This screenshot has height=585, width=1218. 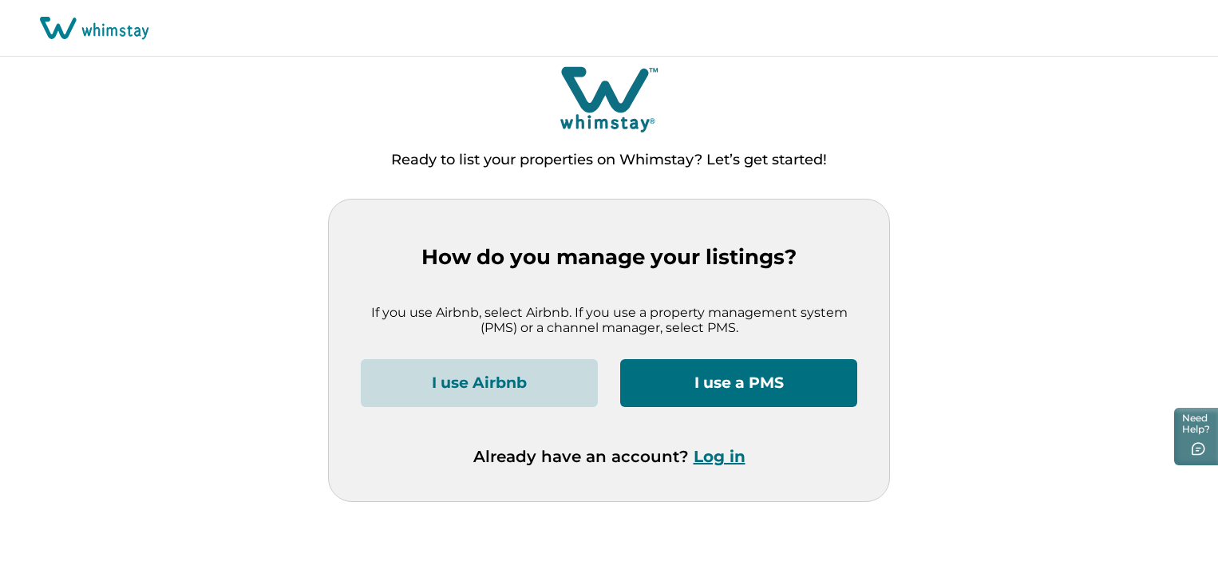 What do you see at coordinates (609, 160) in the screenshot?
I see `p: Ready to list your properties on Whimstay? Let’s get started!` at bounding box center [609, 160].